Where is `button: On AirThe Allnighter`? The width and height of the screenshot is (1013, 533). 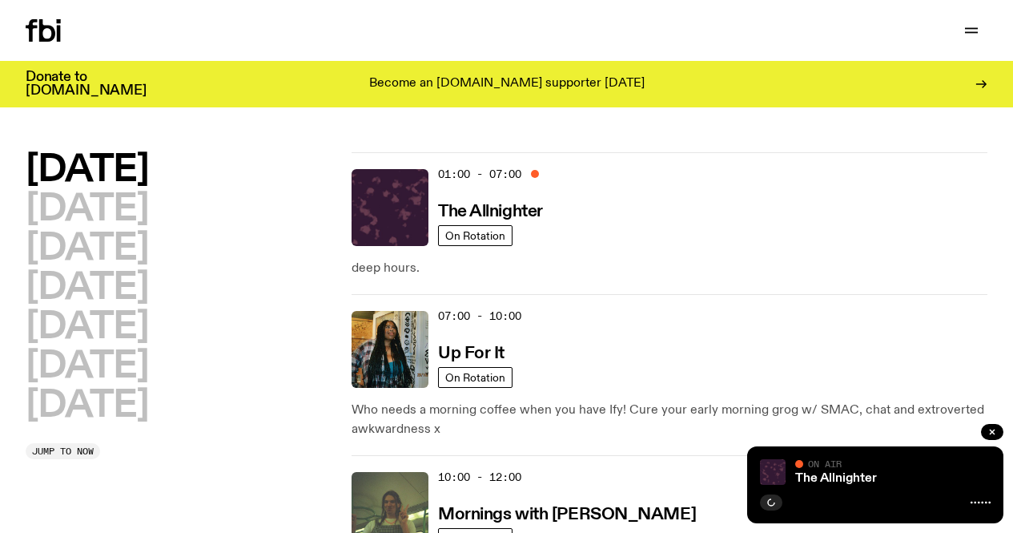 button: On AirThe Allnighter is located at coordinates (506, 30).